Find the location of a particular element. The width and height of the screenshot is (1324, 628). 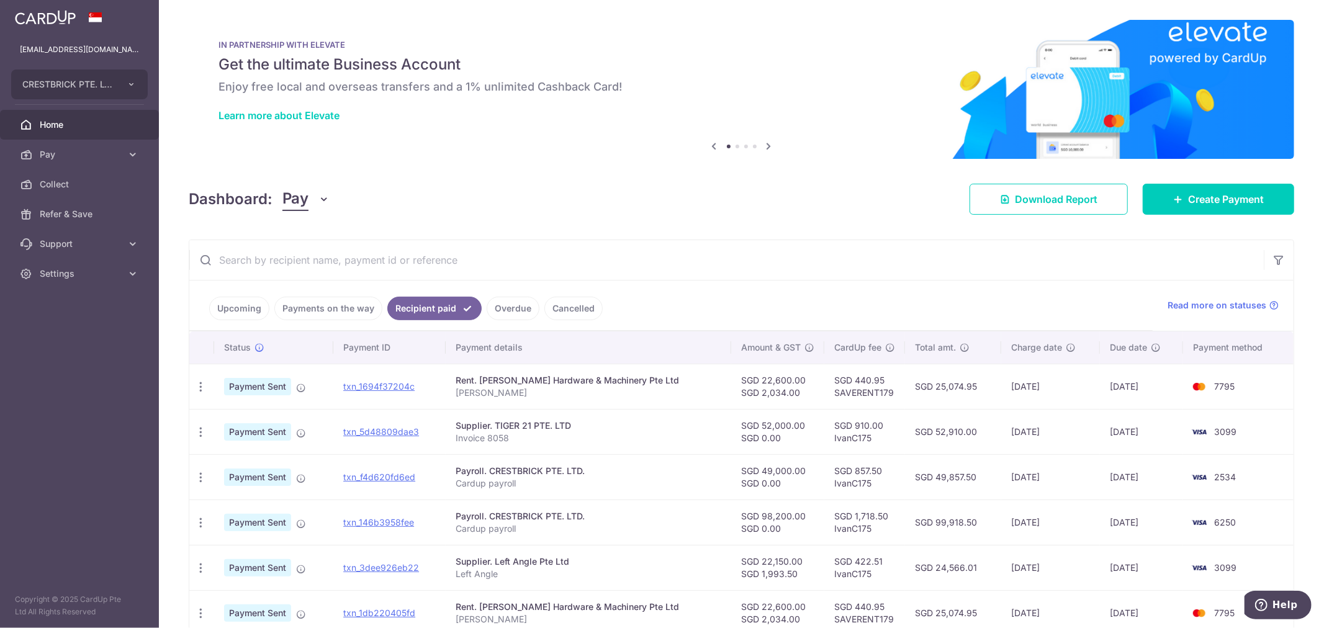

td: SGD 22,600.00 SGD 2,034.00 is located at coordinates (778, 386).